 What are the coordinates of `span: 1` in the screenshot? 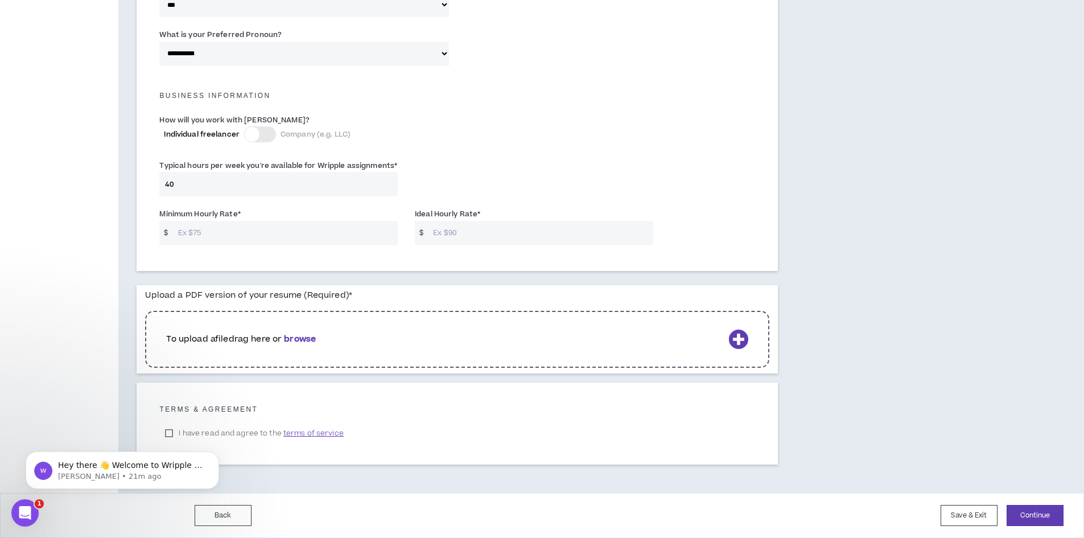 It's located at (39, 504).